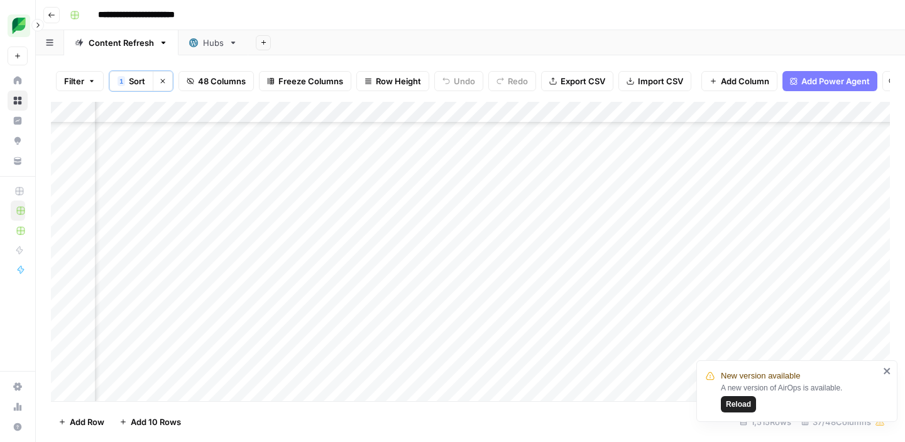 The width and height of the screenshot is (905, 442). What do you see at coordinates (87, 422) in the screenshot?
I see `span: Add Row` at bounding box center [87, 422].